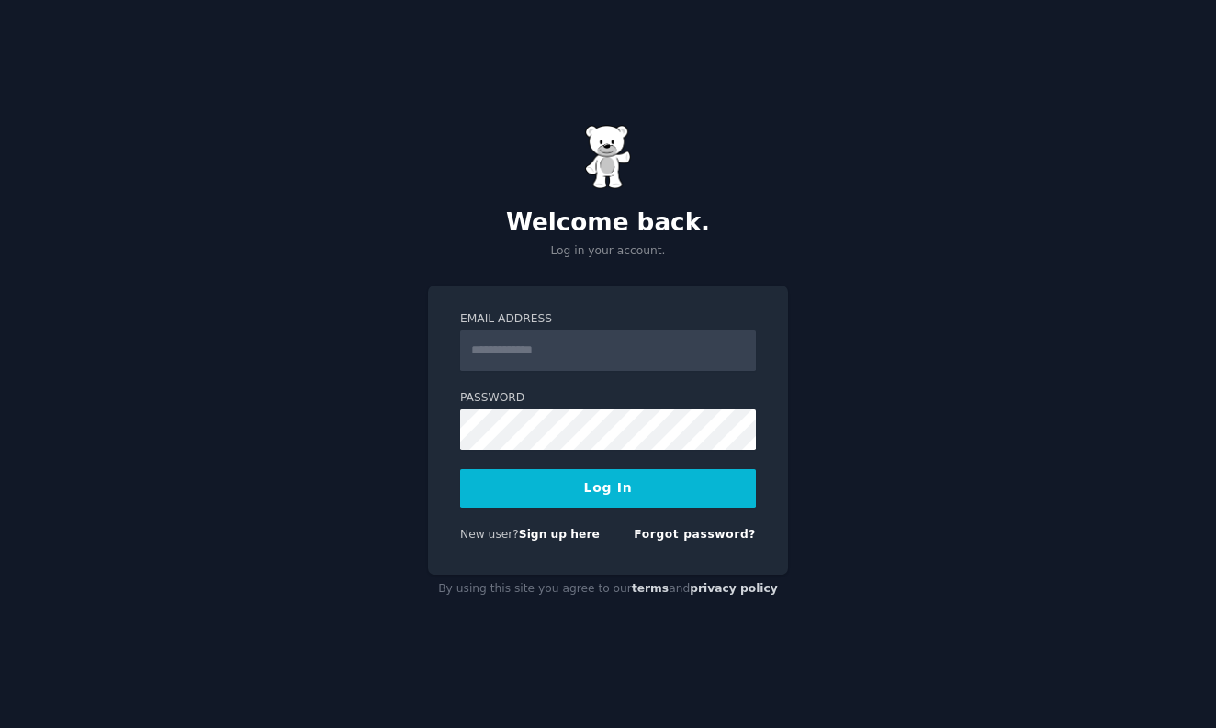 The height and width of the screenshot is (728, 1216). I want to click on img: Gummy Bear, so click(608, 157).